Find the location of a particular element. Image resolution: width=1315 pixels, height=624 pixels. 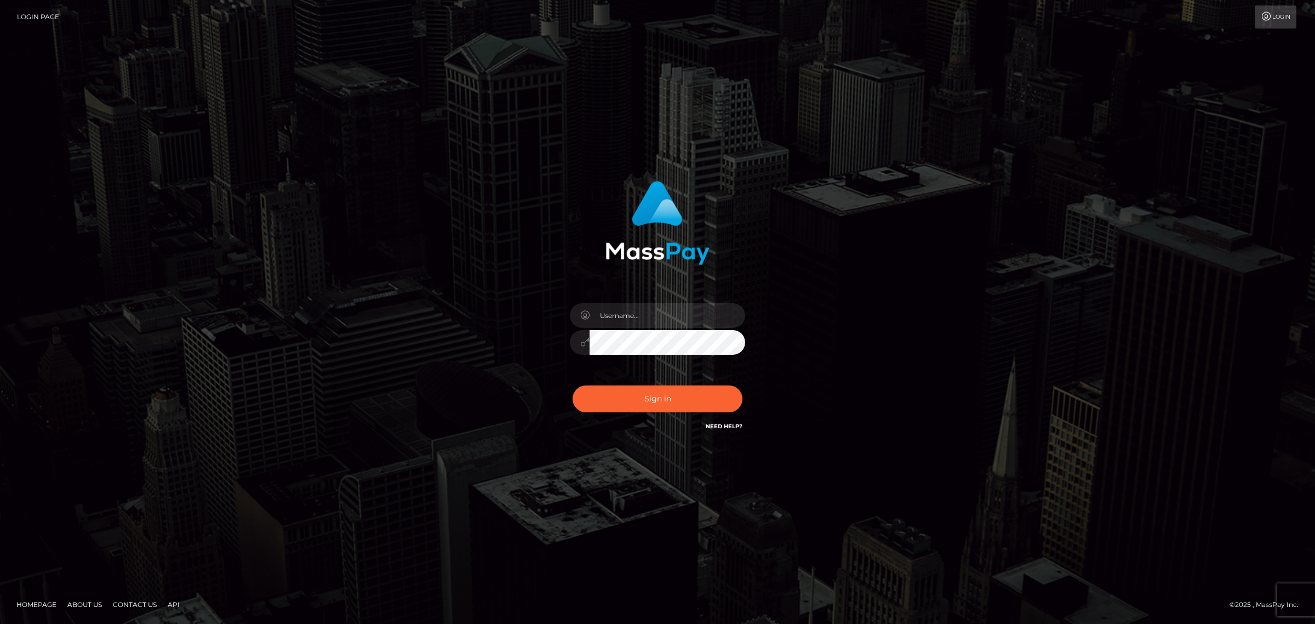

a: API is located at coordinates (174, 604).